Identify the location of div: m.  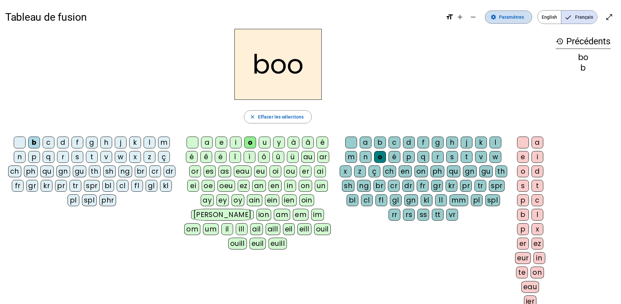
(351, 157).